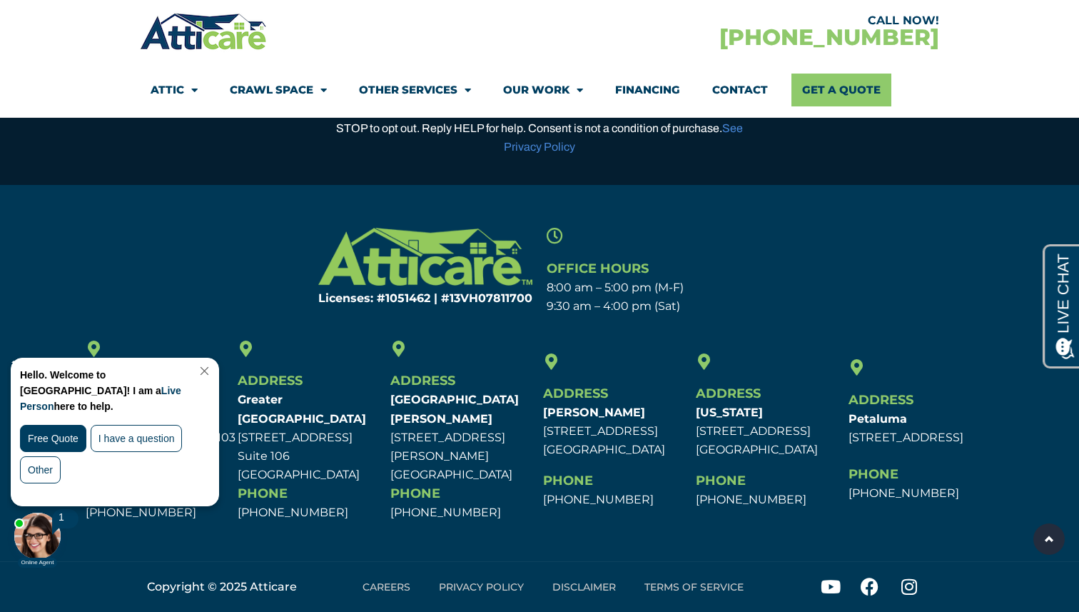  I want to click on h6: Licenses: #1051462 | #13VH078117​00, so click(405, 298).